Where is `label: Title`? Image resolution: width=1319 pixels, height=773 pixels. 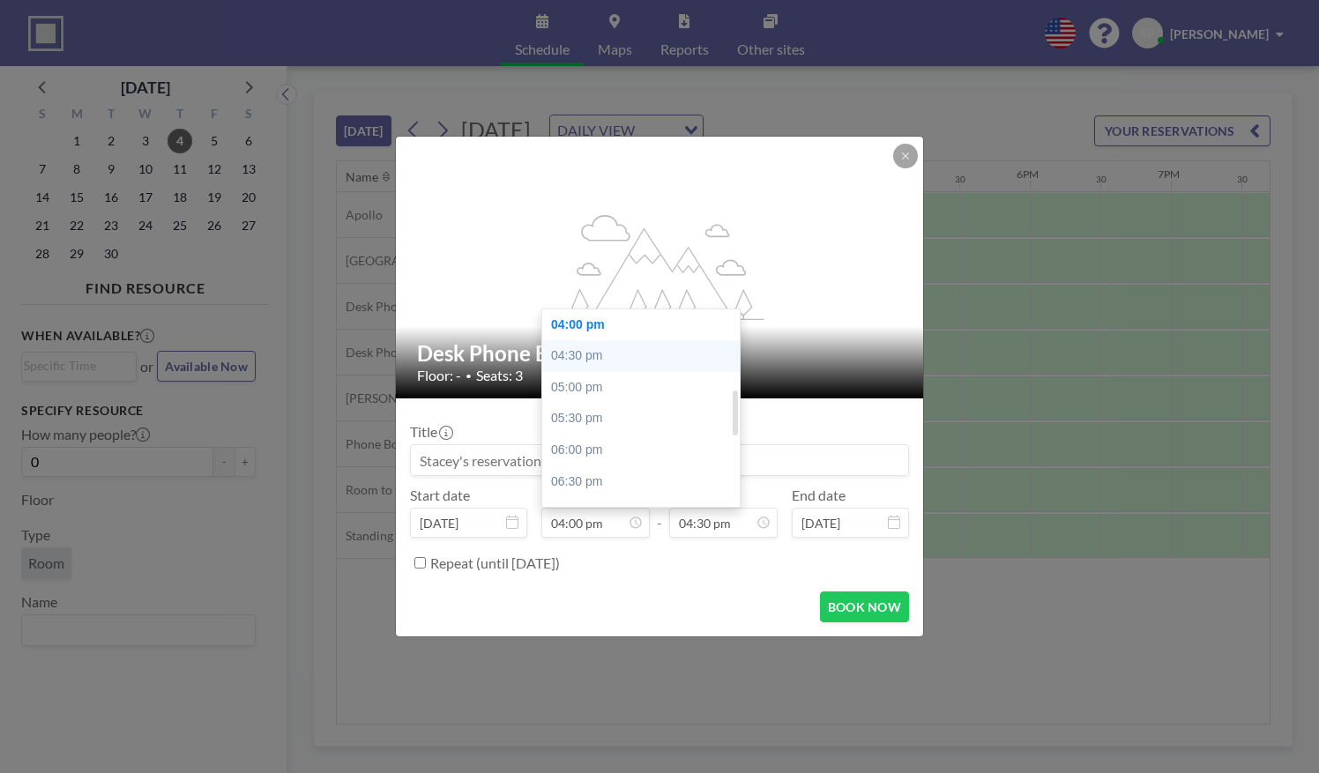
label: Title is located at coordinates (430, 432).